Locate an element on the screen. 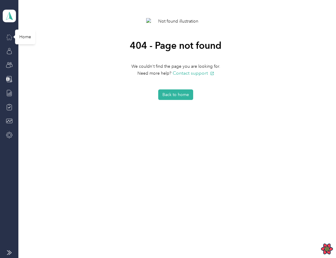  div: Home is located at coordinates (25, 37).